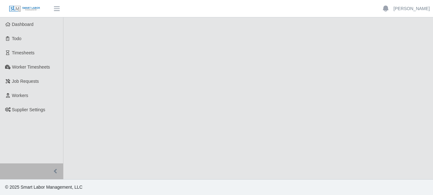  Describe the element at coordinates (31, 67) in the screenshot. I see `span: Worker Timesheets` at that location.